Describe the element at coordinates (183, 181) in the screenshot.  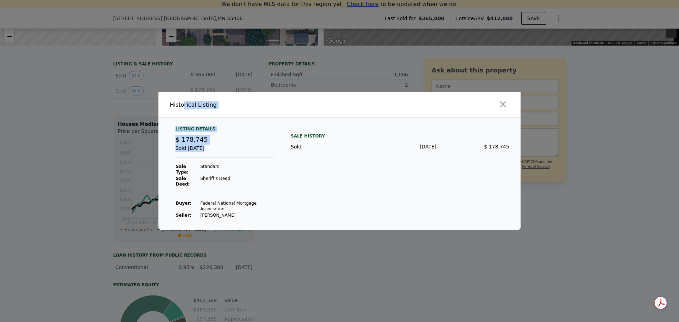
I see `strong: Sale Deed:` at that location.